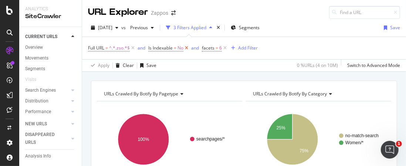 Image resolution: width=406 pixels, height=166 pixels. What do you see at coordinates (374, 65) in the screenshot?
I see `div: Switch to Advanced Mode` at bounding box center [374, 65].